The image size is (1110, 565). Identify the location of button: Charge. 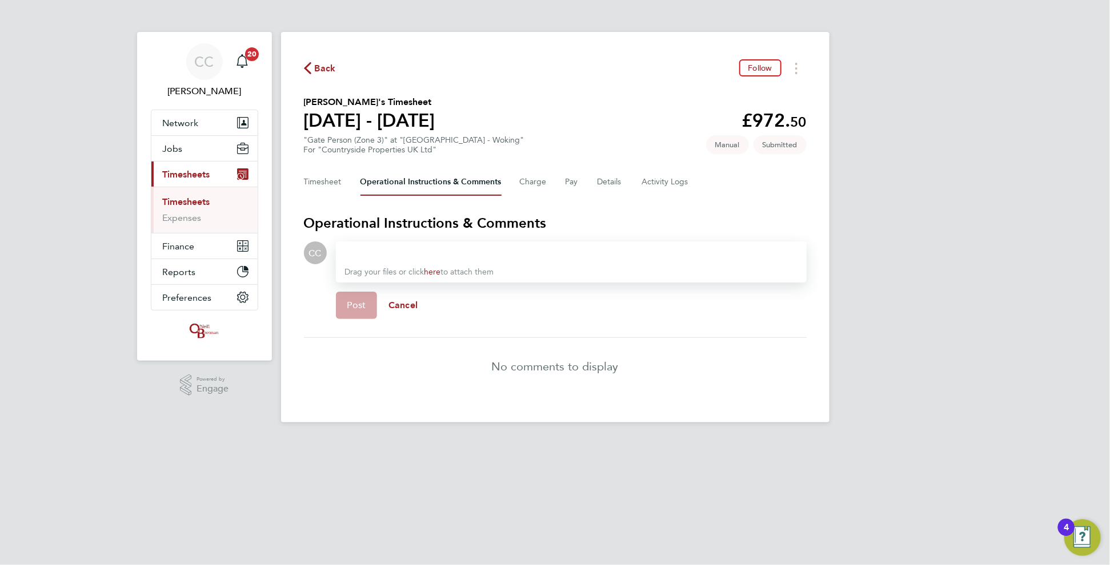
(533, 182).